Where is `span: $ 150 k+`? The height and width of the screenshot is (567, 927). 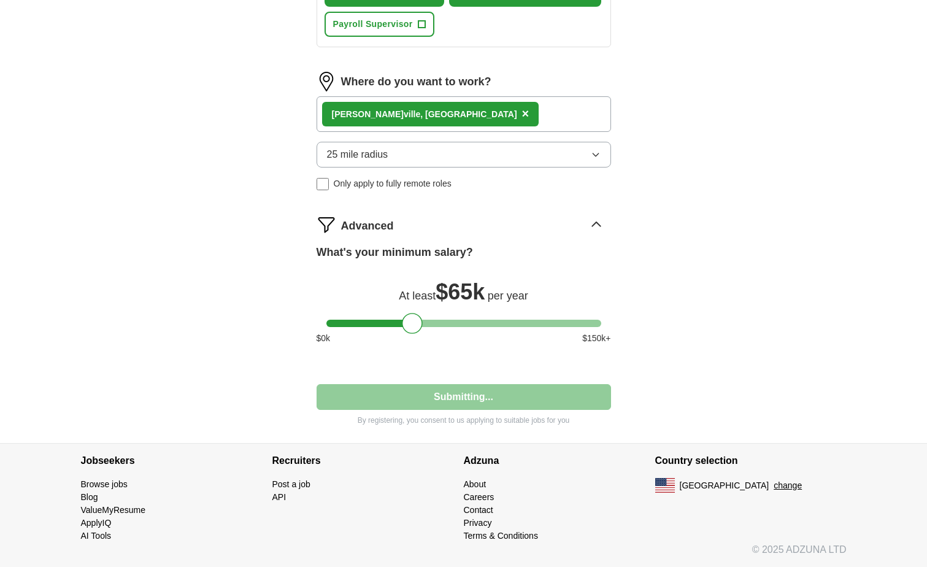
span: $ 150 k+ is located at coordinates (596, 338).